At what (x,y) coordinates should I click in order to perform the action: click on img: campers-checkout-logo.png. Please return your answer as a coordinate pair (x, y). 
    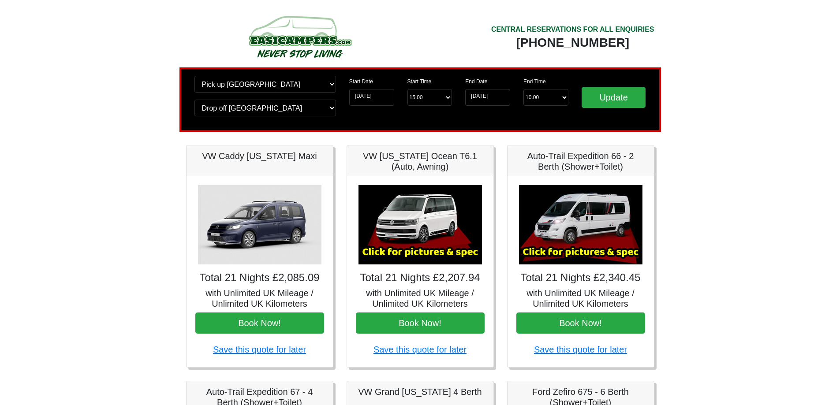
    Looking at the image, I should click on (300, 37).